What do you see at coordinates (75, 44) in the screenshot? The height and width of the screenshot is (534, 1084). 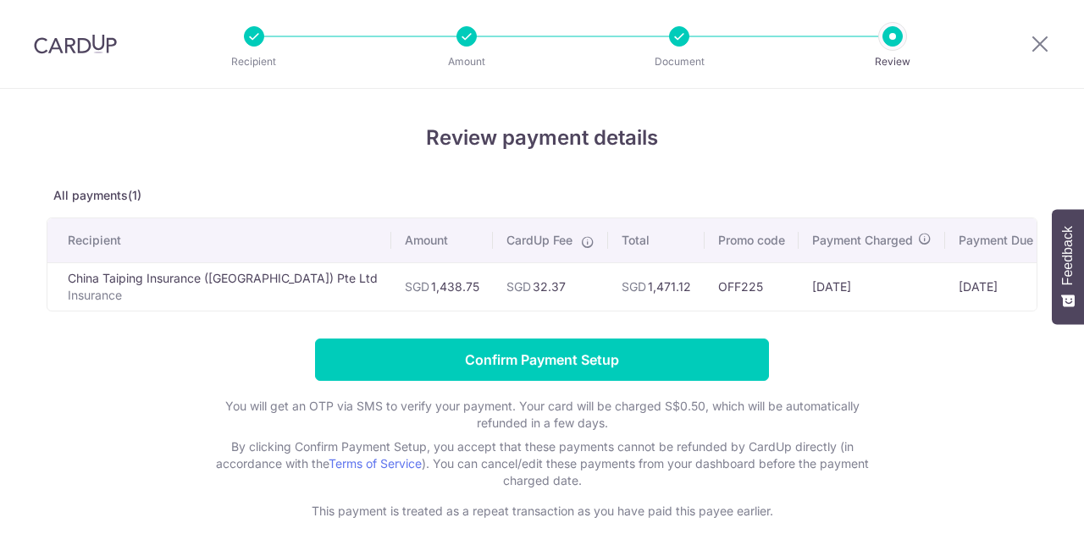 I see `img: CardUp` at bounding box center [75, 44].